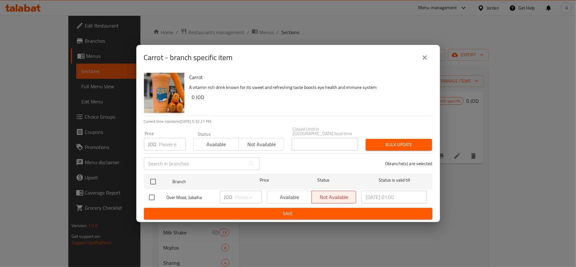  Describe the element at coordinates (288, 213) in the screenshot. I see `span: Save` at that location.